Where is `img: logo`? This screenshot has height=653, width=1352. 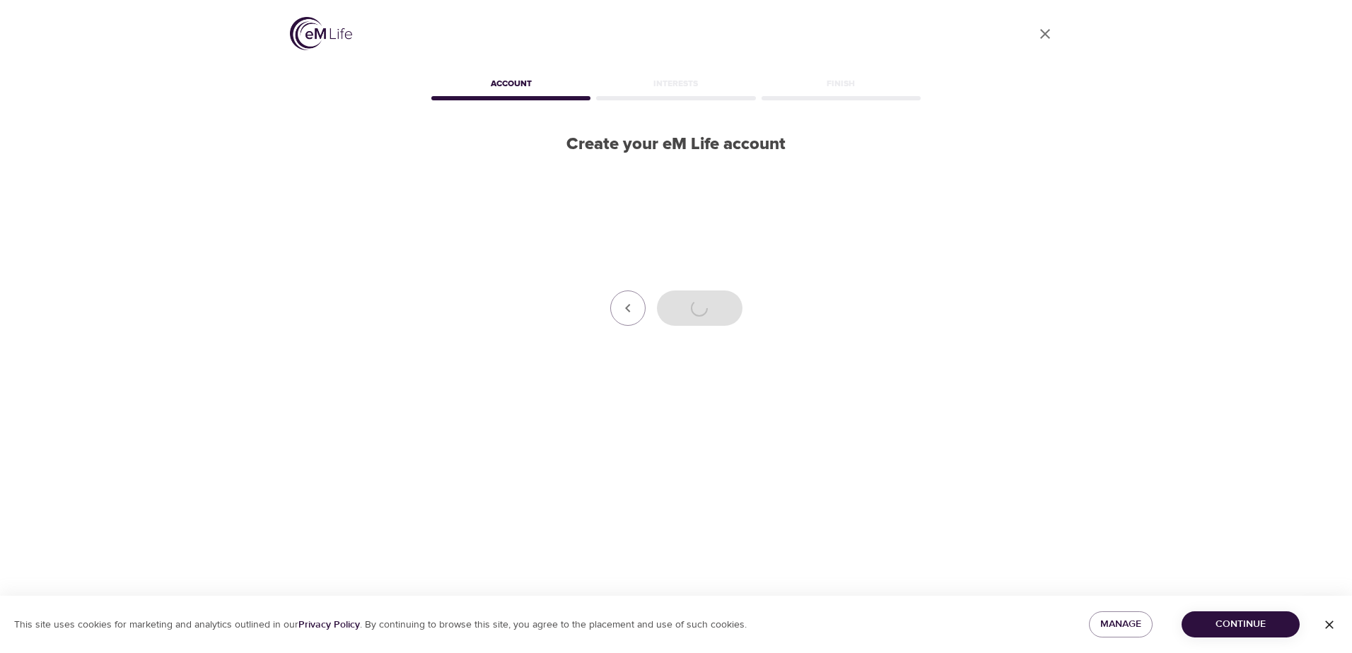
img: logo is located at coordinates (321, 33).